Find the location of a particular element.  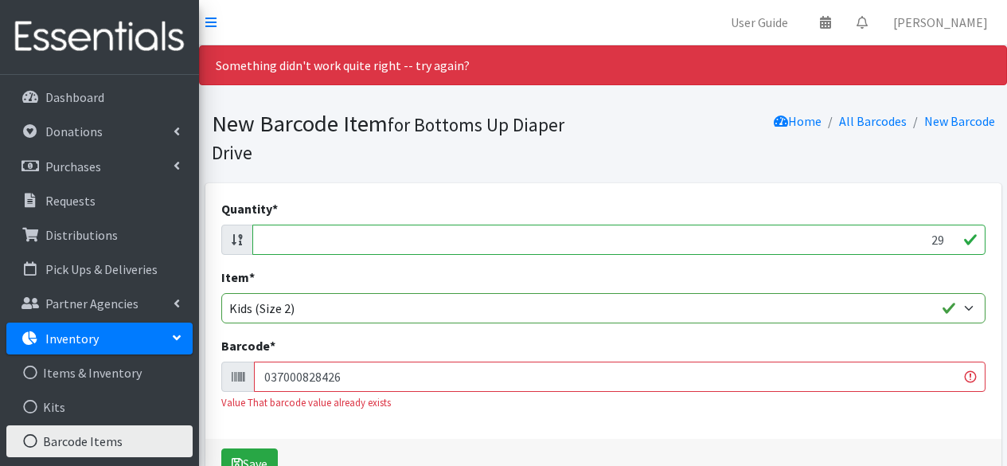

p: Pick Ups & Deliveries is located at coordinates (101, 269).